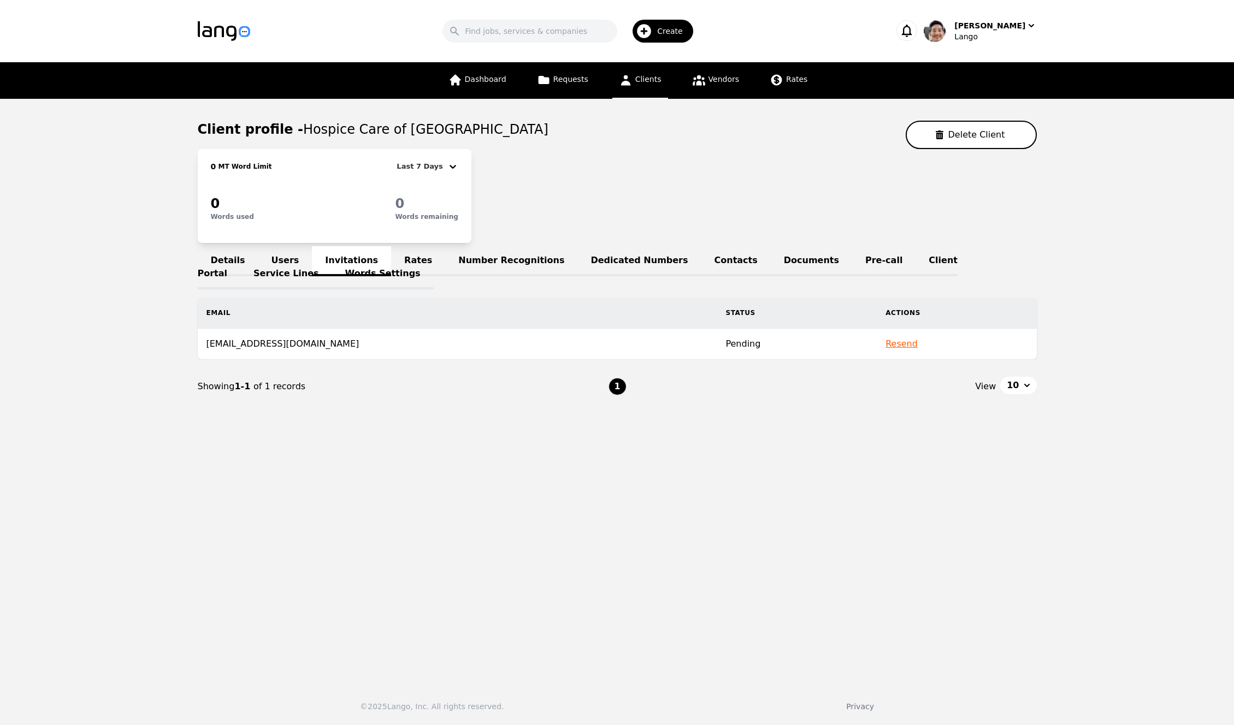  Describe the element at coordinates (796, 313) in the screenshot. I see `th: Status` at that location.